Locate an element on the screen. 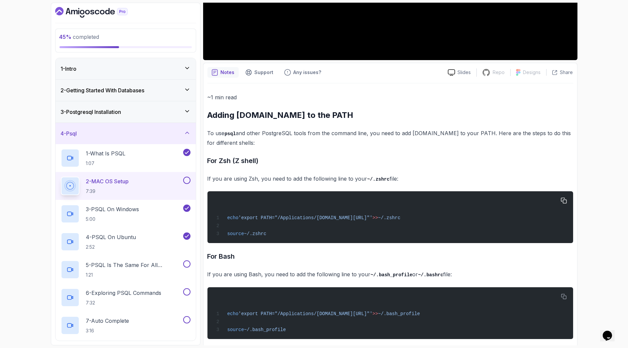 The height and width of the screenshot is (348, 628). p: 2:52 is located at coordinates (111, 247).